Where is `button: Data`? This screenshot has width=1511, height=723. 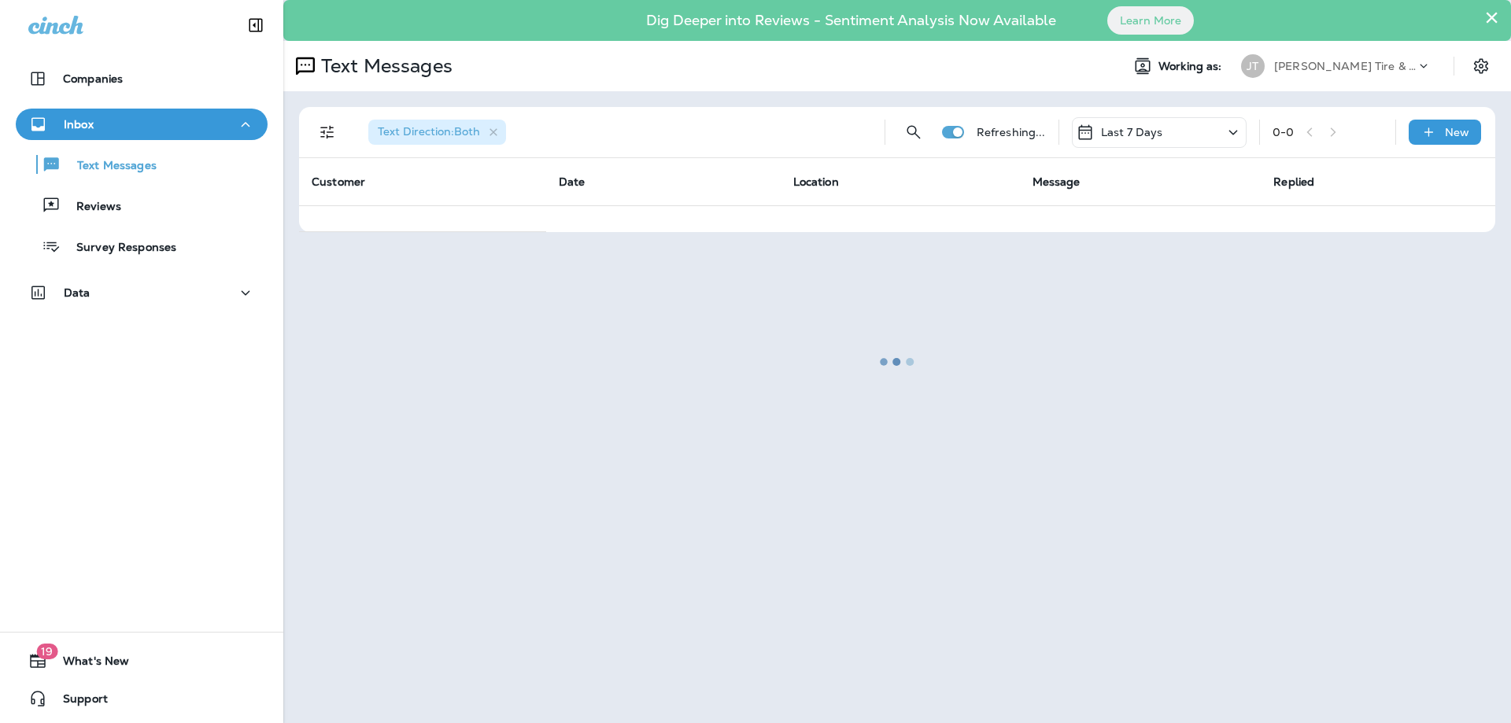 button: Data is located at coordinates (142, 293).